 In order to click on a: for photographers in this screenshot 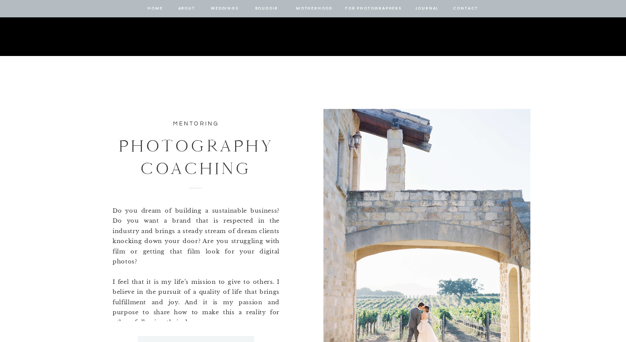, I will do `click(373, 9)`.